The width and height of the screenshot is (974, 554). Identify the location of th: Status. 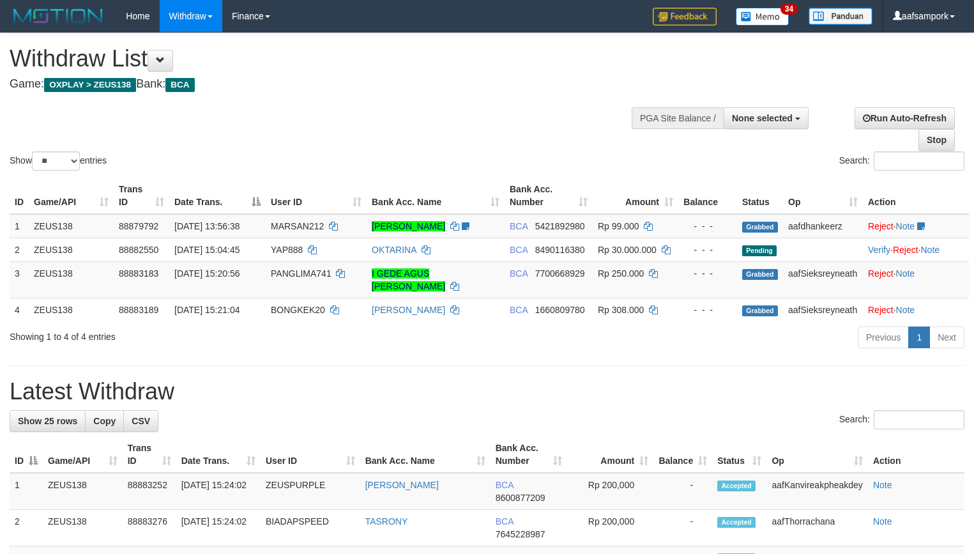
(760, 195).